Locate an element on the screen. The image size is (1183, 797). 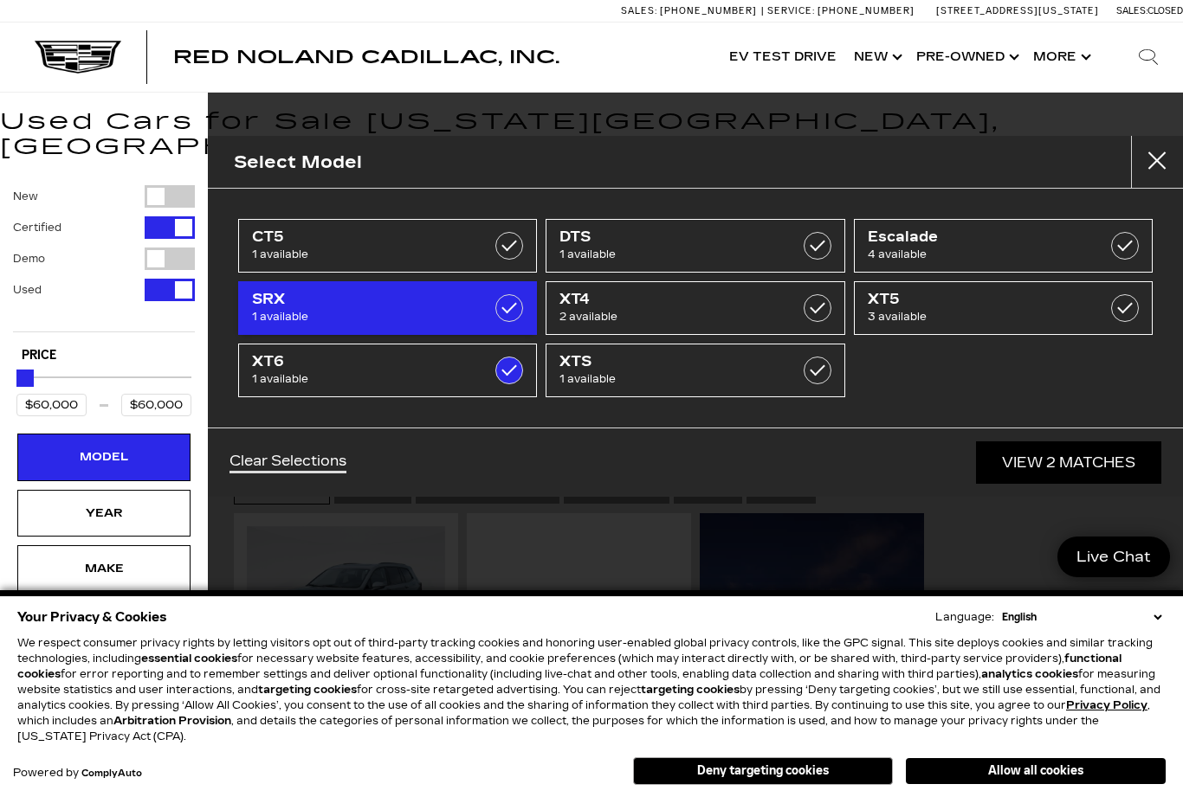
span: 3 available is located at coordinates (983, 317).